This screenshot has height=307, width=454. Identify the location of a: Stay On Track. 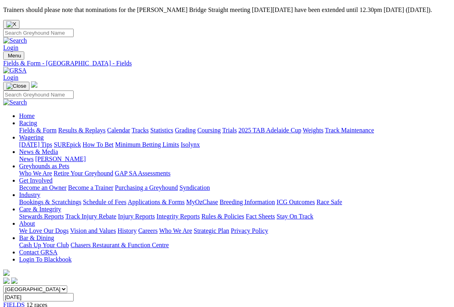
(295, 216).